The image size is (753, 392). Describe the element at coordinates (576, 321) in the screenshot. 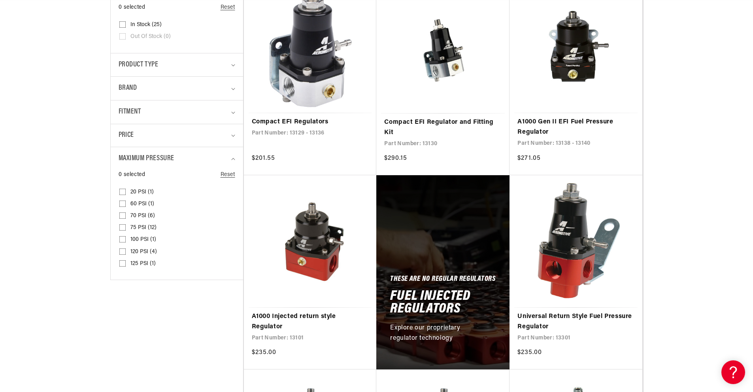

I see `a: Universal Return Style Fuel Pressure Regulator` at that location.